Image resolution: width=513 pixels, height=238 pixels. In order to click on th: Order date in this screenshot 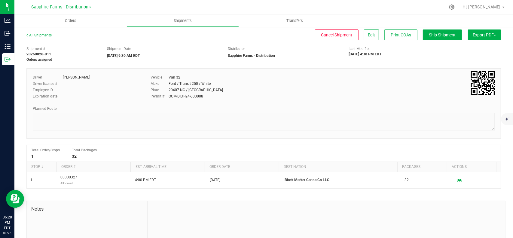, I will do `click(241, 167)`.